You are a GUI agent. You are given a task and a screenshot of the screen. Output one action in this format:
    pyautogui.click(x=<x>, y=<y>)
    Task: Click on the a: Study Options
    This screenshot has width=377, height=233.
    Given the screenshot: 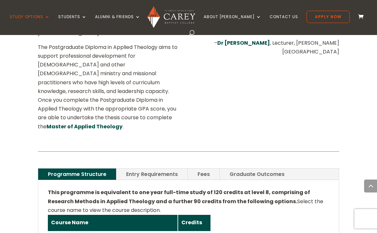 What is the action you would take?
    pyautogui.click(x=30, y=22)
    